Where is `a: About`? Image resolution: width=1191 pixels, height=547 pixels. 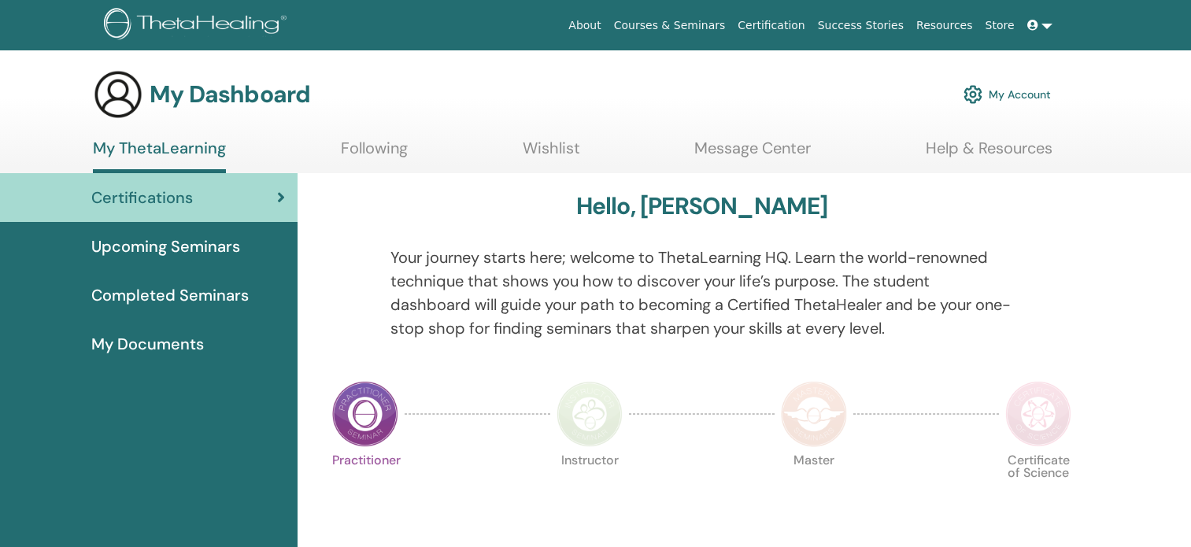
a: About is located at coordinates (584, 25).